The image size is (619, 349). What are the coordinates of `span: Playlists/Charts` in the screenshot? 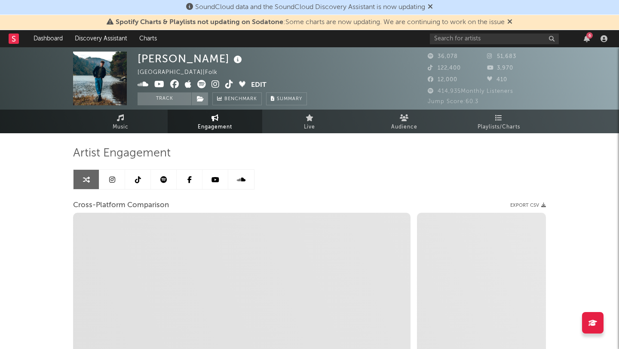 It's located at (499, 127).